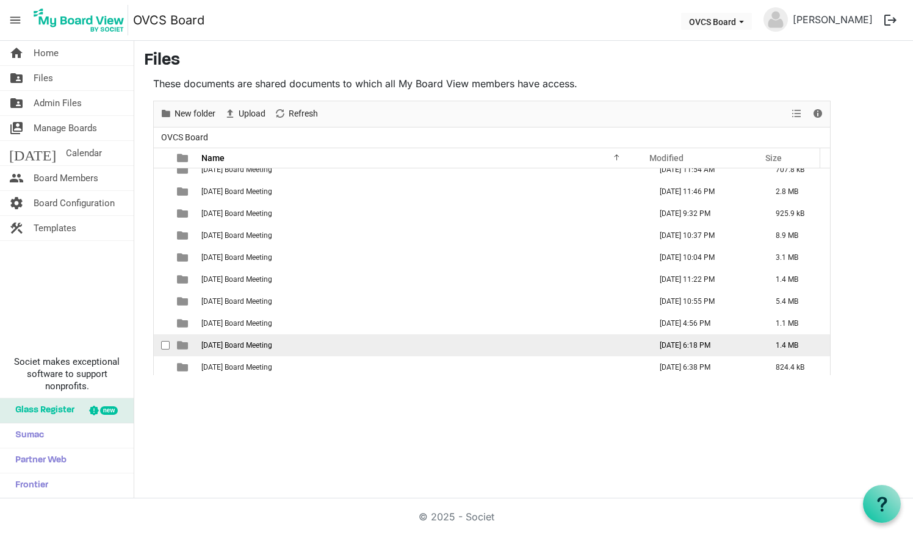 The height and width of the screenshot is (535, 913). Describe the element at coordinates (422, 235) in the screenshot. I see `td: 2024-03-19 Board Meeting is template cell column header Name` at that location.